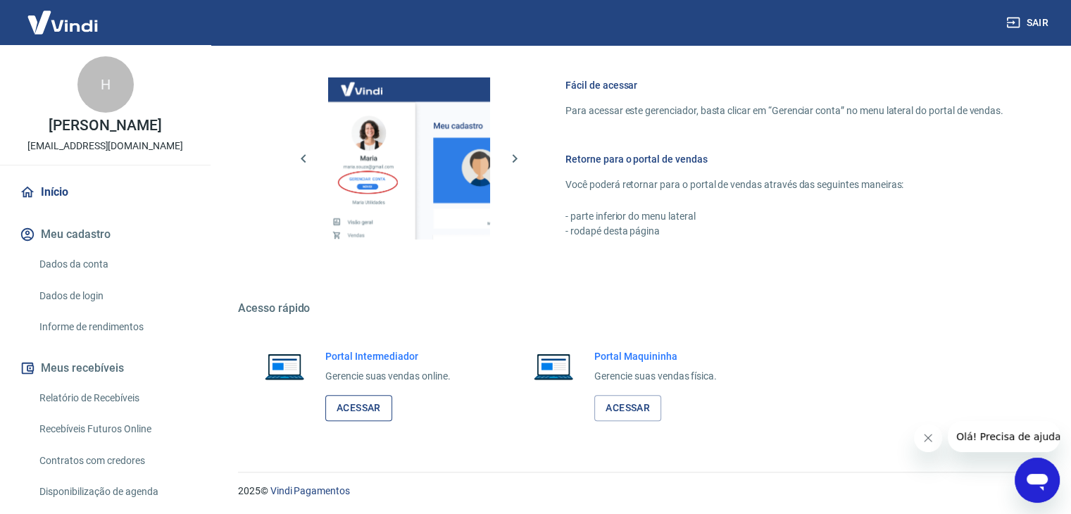 This screenshot has width=1071, height=514. What do you see at coordinates (113, 429) in the screenshot?
I see `a: Recebíveis Futuros Online` at bounding box center [113, 429].